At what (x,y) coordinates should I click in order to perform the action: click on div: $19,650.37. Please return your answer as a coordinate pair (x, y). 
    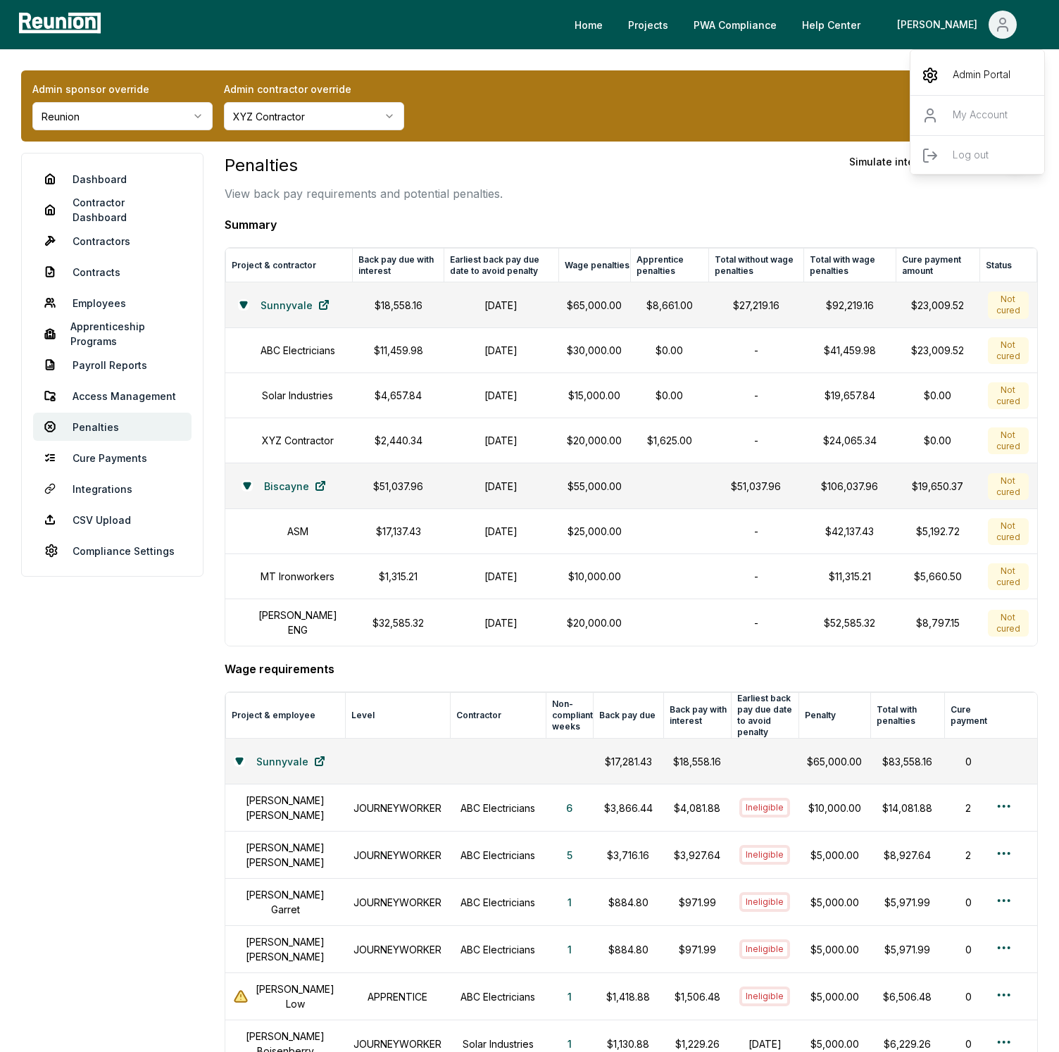
    Looking at the image, I should click on (938, 486).